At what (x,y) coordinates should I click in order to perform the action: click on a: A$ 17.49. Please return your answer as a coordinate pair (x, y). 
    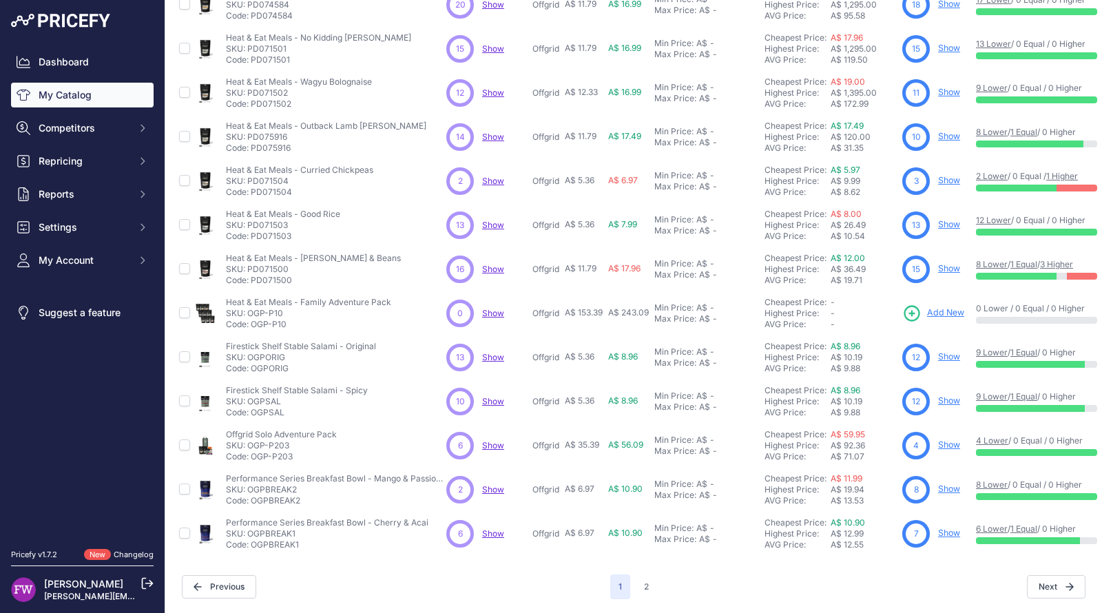
    Looking at the image, I should click on (847, 125).